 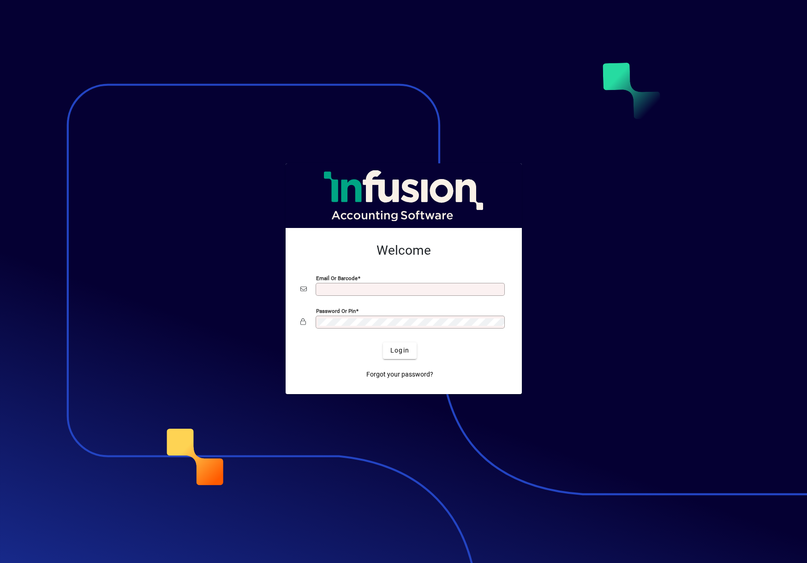 I want to click on mat-label: Password or Pin, so click(x=336, y=310).